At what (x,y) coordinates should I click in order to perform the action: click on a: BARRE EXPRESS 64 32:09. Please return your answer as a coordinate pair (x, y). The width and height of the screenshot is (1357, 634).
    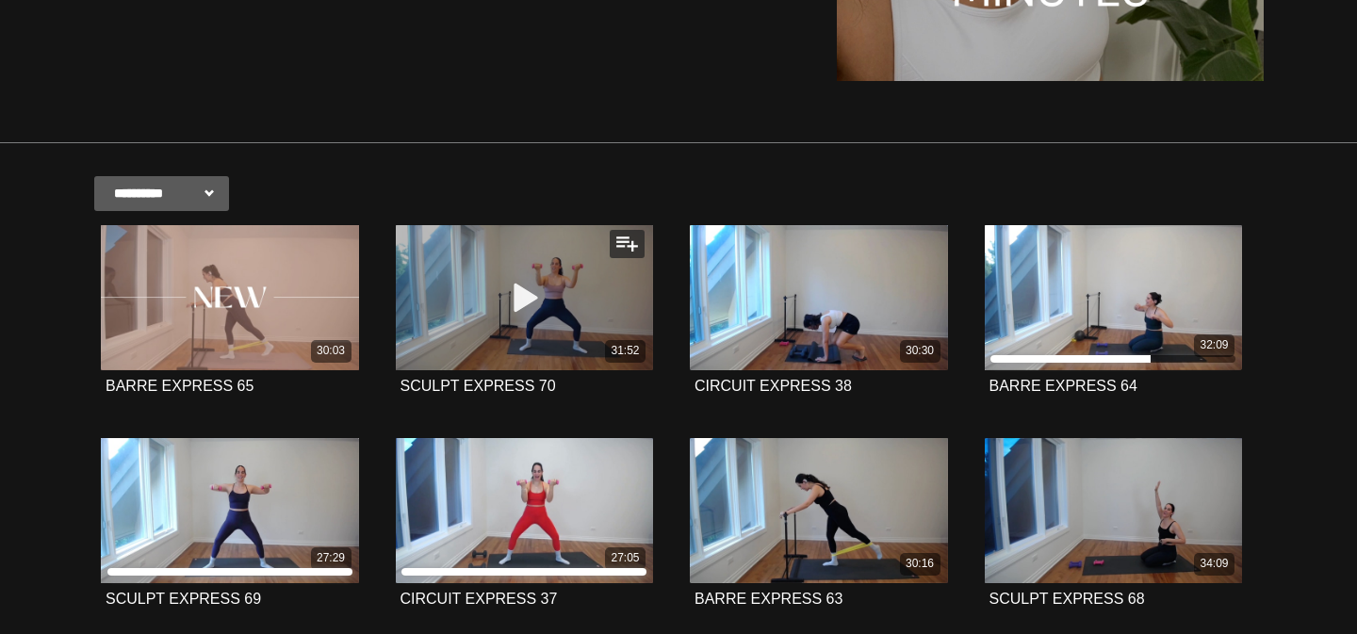
    Looking at the image, I should click on (1114, 298).